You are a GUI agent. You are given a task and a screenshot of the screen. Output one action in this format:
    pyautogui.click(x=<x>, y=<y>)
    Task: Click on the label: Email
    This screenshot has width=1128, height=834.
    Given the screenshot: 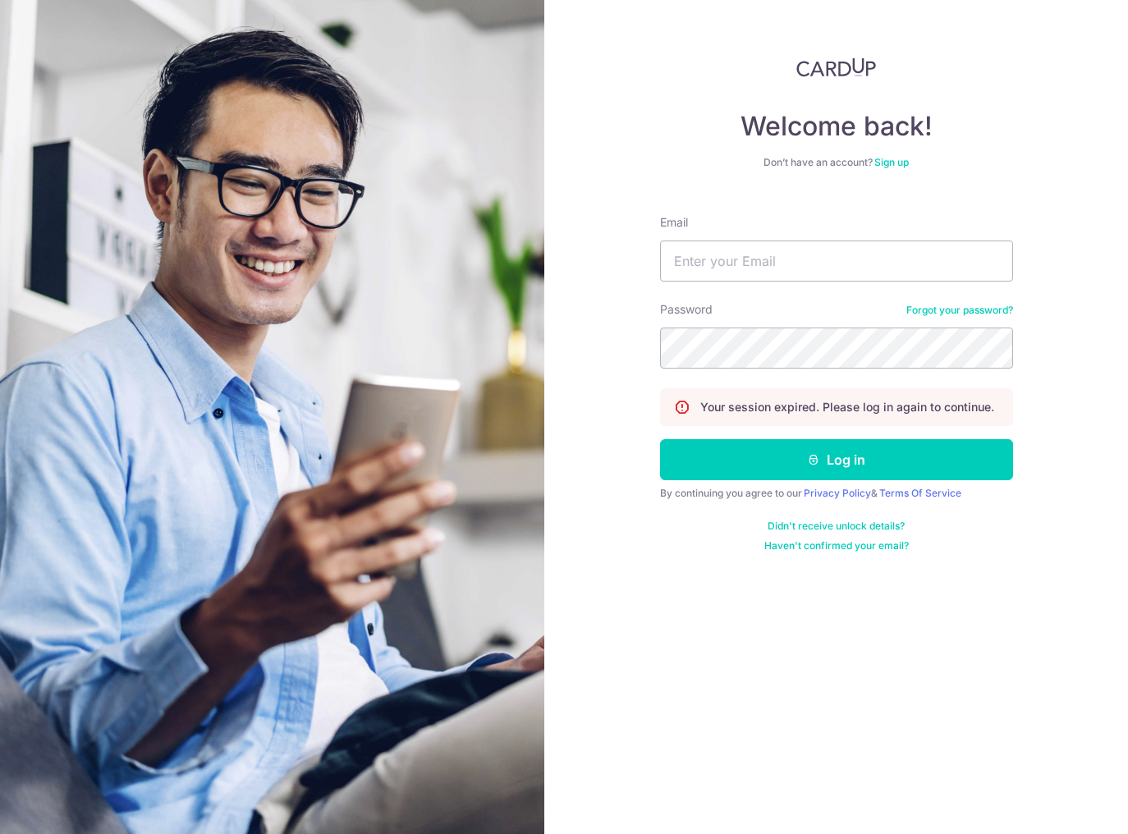 What is the action you would take?
    pyautogui.click(x=674, y=222)
    